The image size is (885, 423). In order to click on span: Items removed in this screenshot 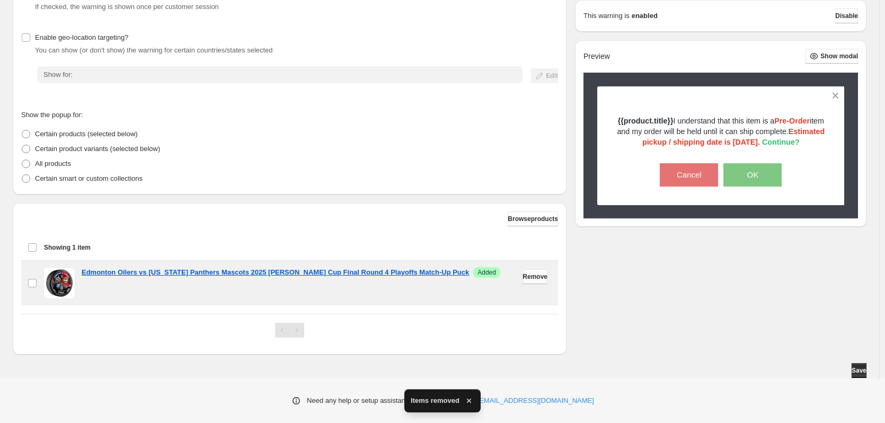, I will do `click(435, 401)`.